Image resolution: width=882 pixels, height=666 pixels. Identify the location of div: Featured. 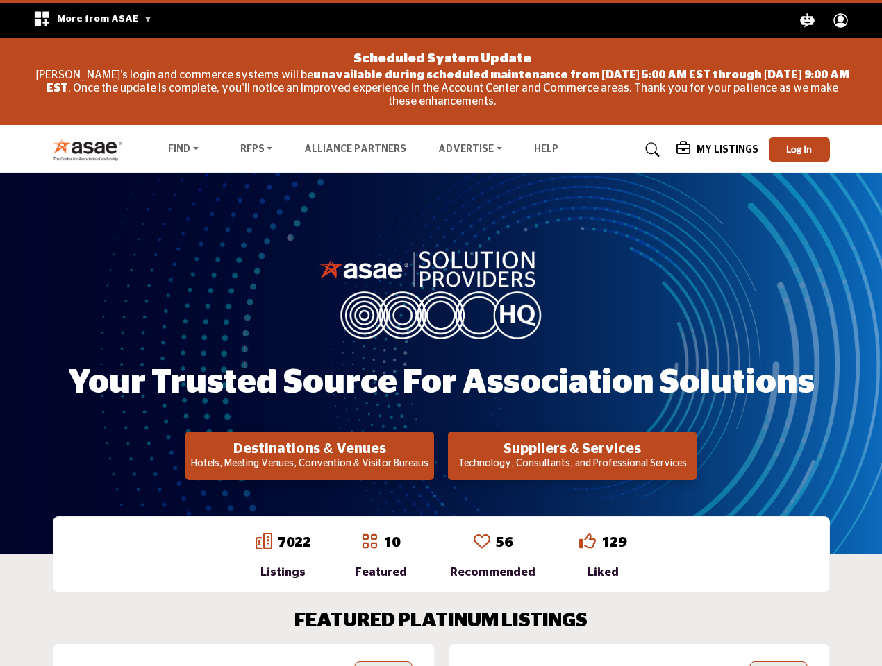
(380, 573).